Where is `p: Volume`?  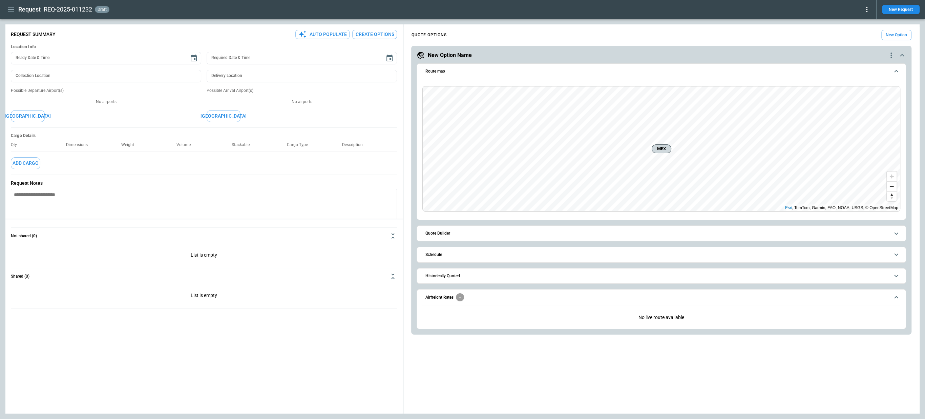 p: Volume is located at coordinates (186, 145).